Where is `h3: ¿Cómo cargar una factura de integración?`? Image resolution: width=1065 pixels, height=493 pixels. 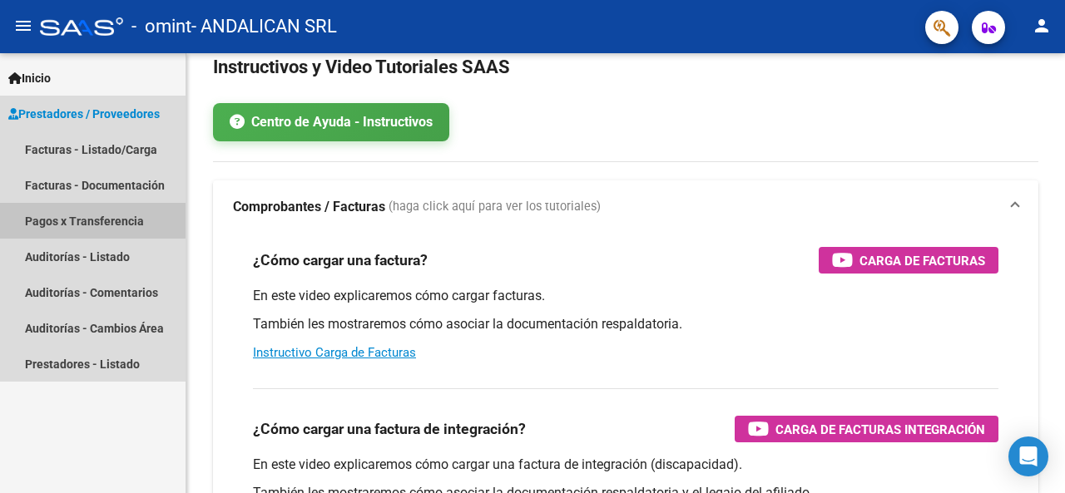
h3: ¿Cómo cargar una factura de integración? is located at coordinates (389, 429).